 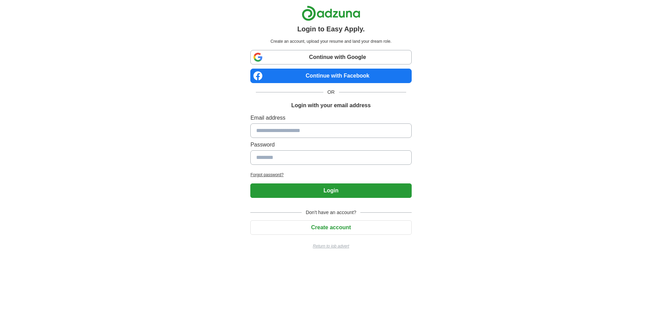 What do you see at coordinates (331, 228) in the screenshot?
I see `button: Create account` at bounding box center [331, 228].